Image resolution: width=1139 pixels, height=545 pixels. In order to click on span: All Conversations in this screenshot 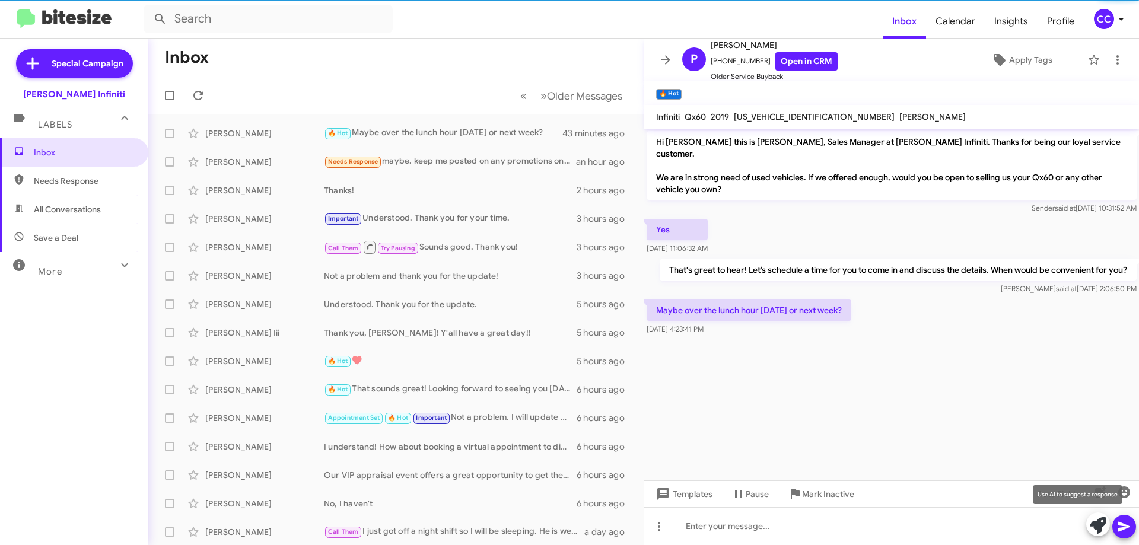, I will do `click(67, 209)`.